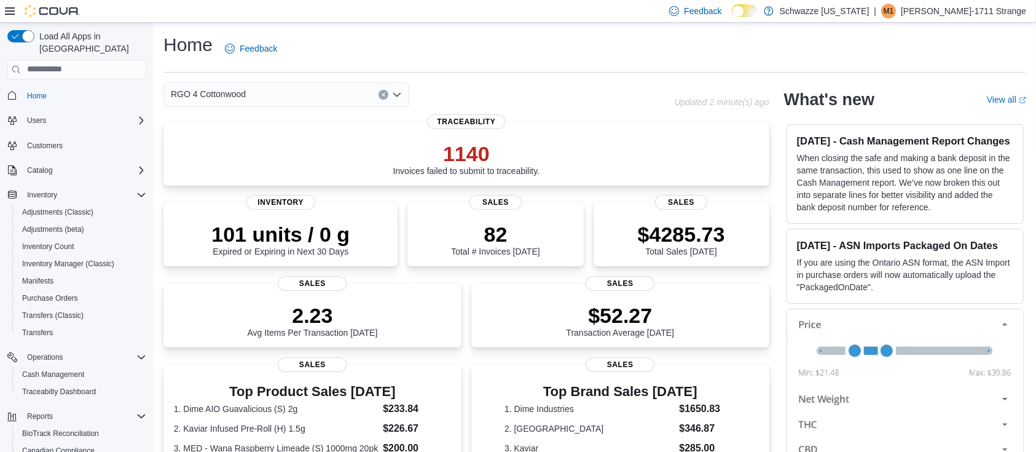 The image size is (1036, 452). What do you see at coordinates (466, 122) in the screenshot?
I see `span: Traceability` at bounding box center [466, 122].